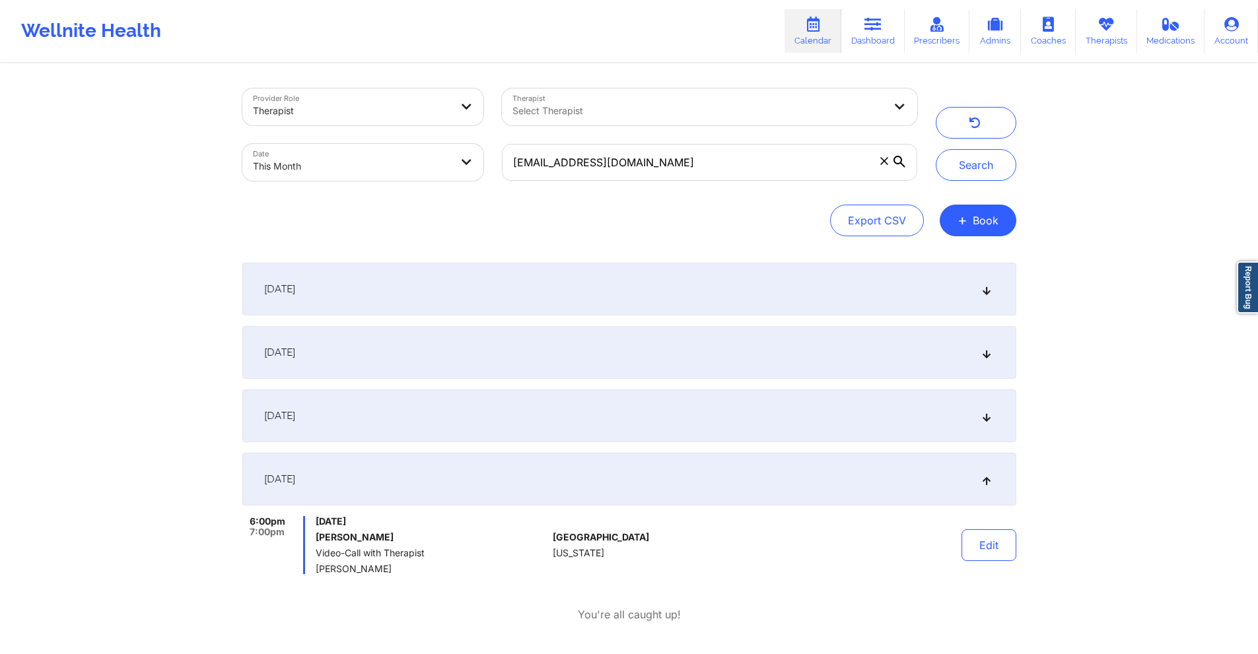  I want to click on a: Account, so click(1231, 31).